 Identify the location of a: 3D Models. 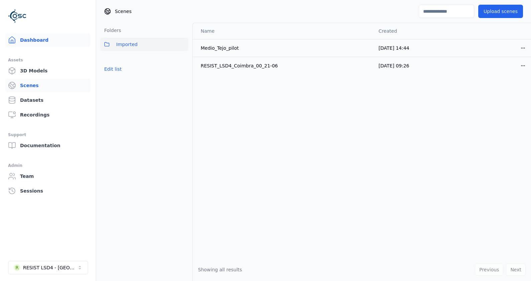
(48, 71).